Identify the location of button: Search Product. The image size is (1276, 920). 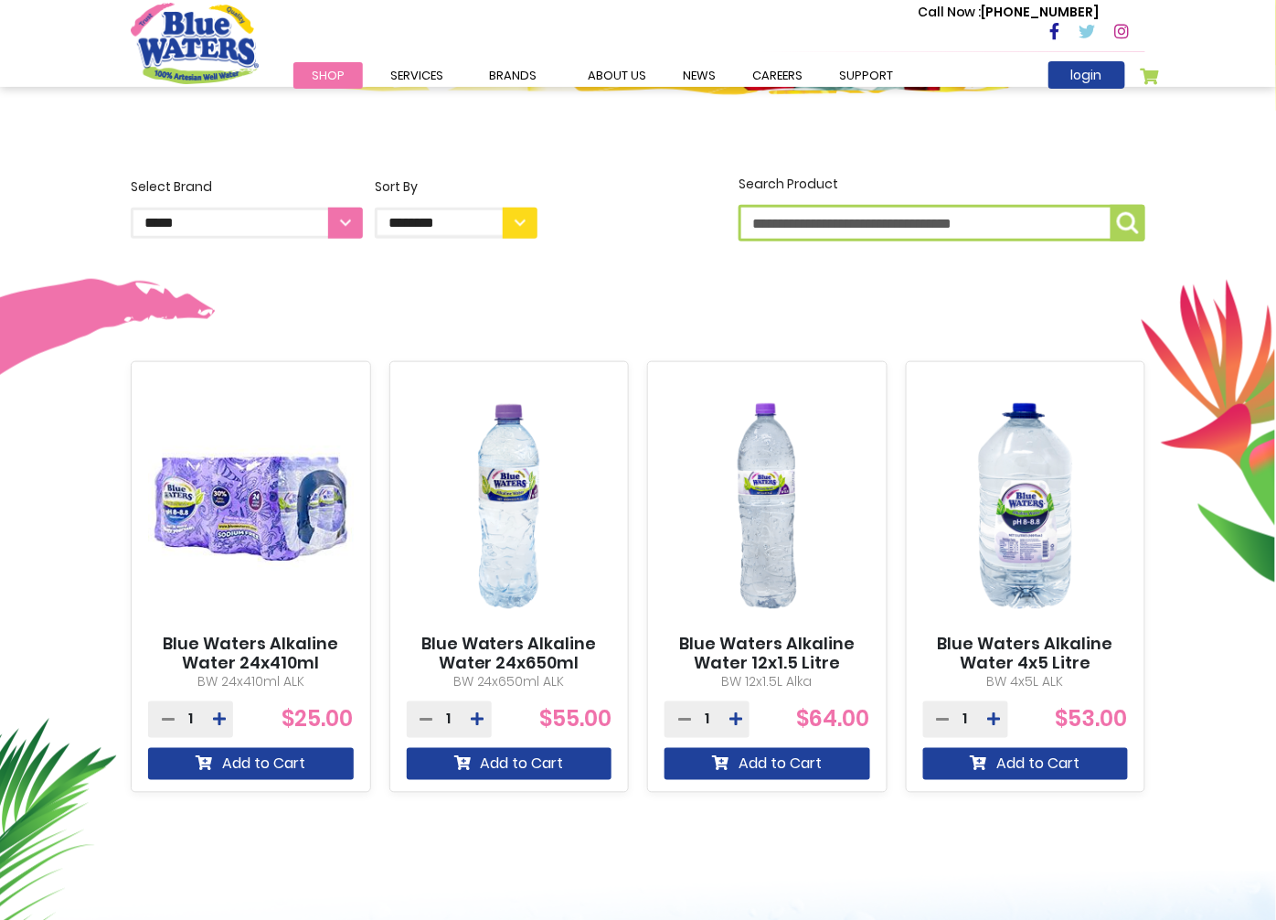
(1128, 223).